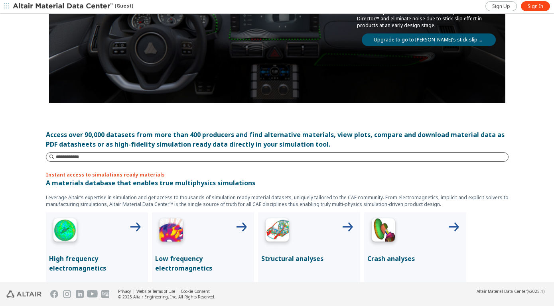  Describe the element at coordinates (277, 175) in the screenshot. I see `p: Instant access to simulations ready materials` at that location.